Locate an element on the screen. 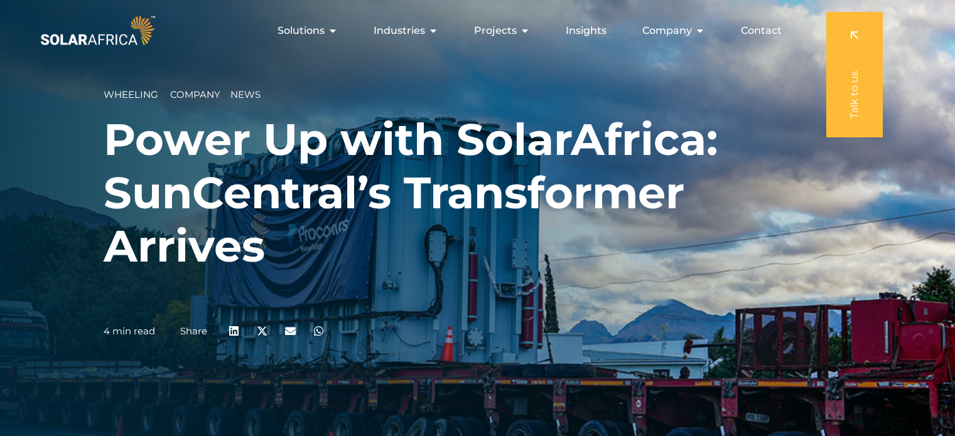  span: Insights is located at coordinates (586, 31).